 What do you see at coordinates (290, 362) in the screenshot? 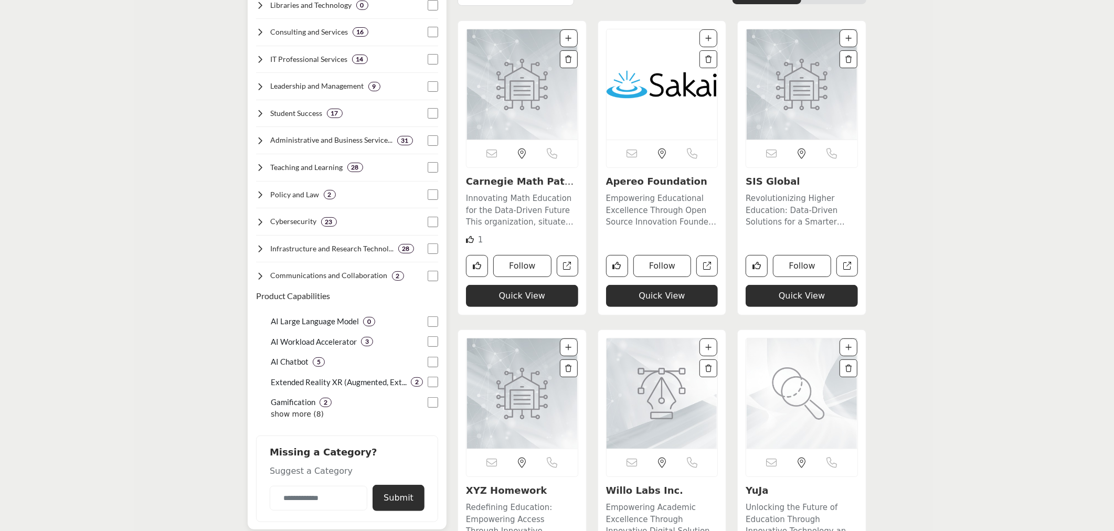
I see `p: AI Chatbot: Conversational AI interfaces for student support and information delivery.` at bounding box center [290, 362].